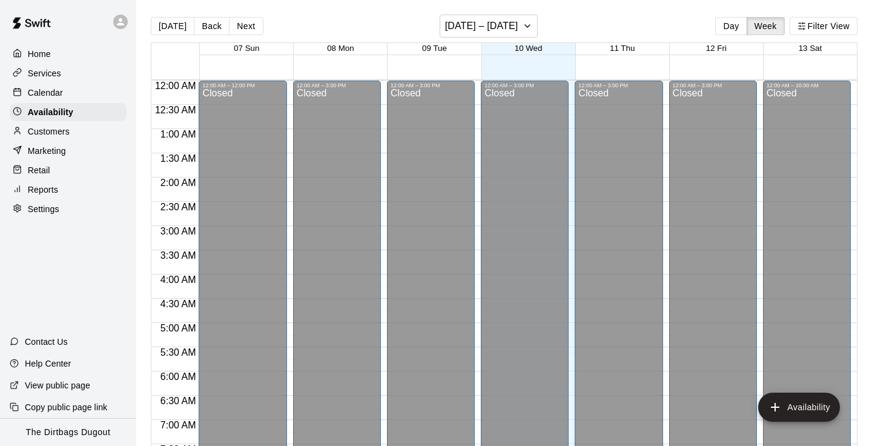 This screenshot has height=446, width=872. What do you see at coordinates (242, 85) in the screenshot?
I see `div: 12:00 AM – 12:00 PM` at bounding box center [242, 85].